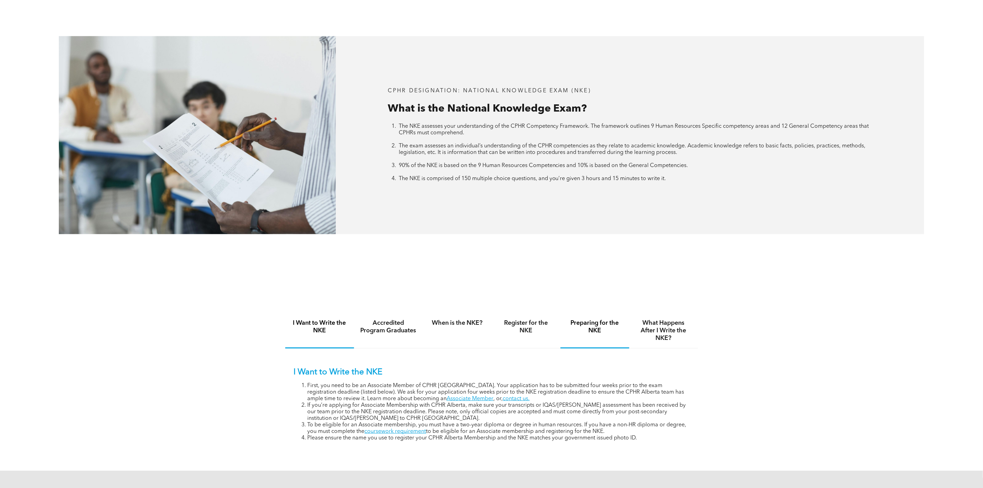  What do you see at coordinates (492, 372) in the screenshot?
I see `p: I Want to Write the NKE` at bounding box center [492, 372].